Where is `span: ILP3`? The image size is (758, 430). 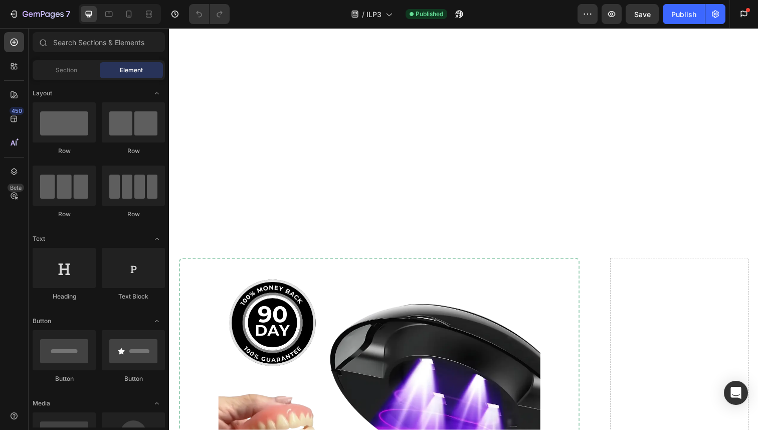 span: ILP3 is located at coordinates (374, 14).